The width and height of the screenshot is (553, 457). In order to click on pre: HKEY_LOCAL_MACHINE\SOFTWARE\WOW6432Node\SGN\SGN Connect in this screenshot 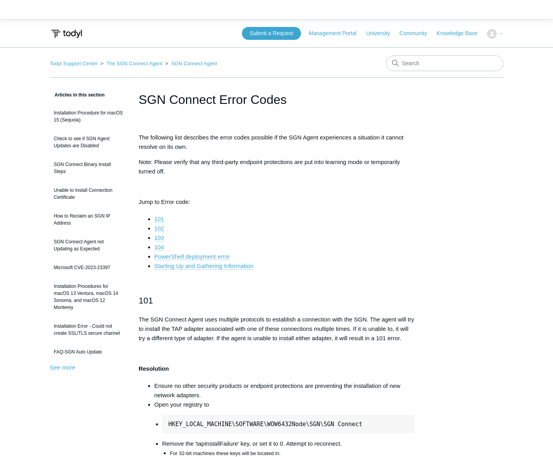, I will do `click(288, 424)`.